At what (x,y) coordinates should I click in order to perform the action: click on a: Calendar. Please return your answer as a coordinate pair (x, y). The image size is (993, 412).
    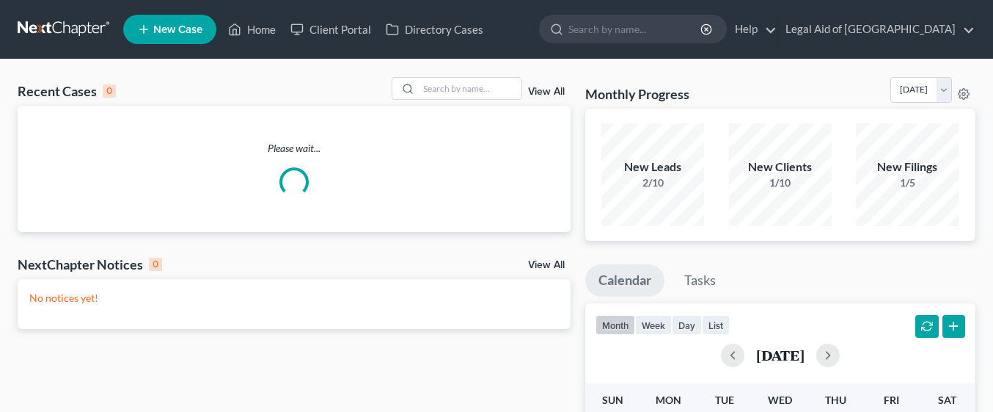
    Looking at the image, I should click on (625, 280).